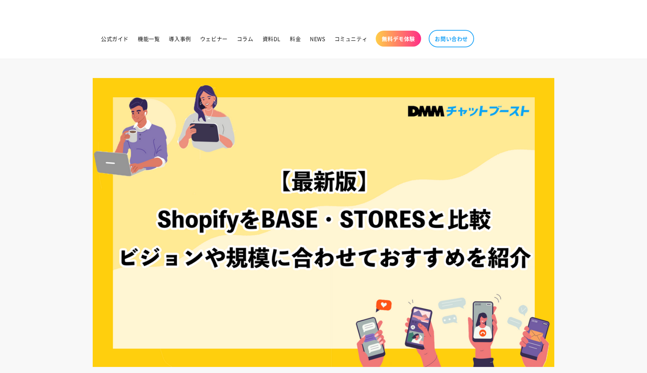 This screenshot has height=373, width=647. Describe the element at coordinates (295, 39) in the screenshot. I see `a: 料金` at that location.